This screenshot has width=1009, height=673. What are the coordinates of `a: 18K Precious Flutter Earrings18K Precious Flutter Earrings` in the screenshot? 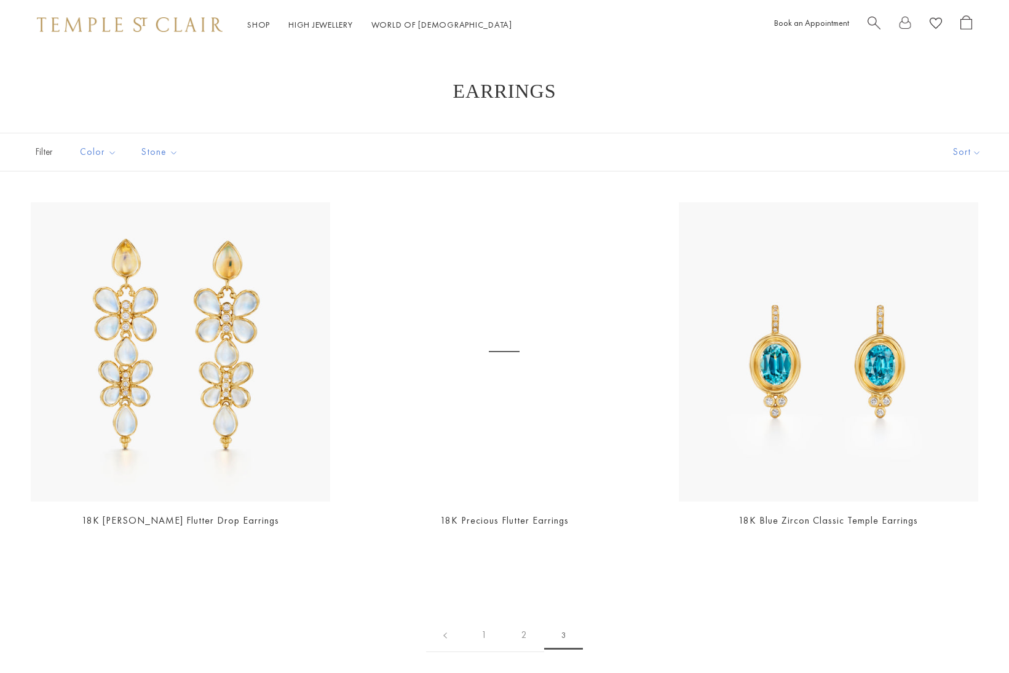 It's located at (504, 352).